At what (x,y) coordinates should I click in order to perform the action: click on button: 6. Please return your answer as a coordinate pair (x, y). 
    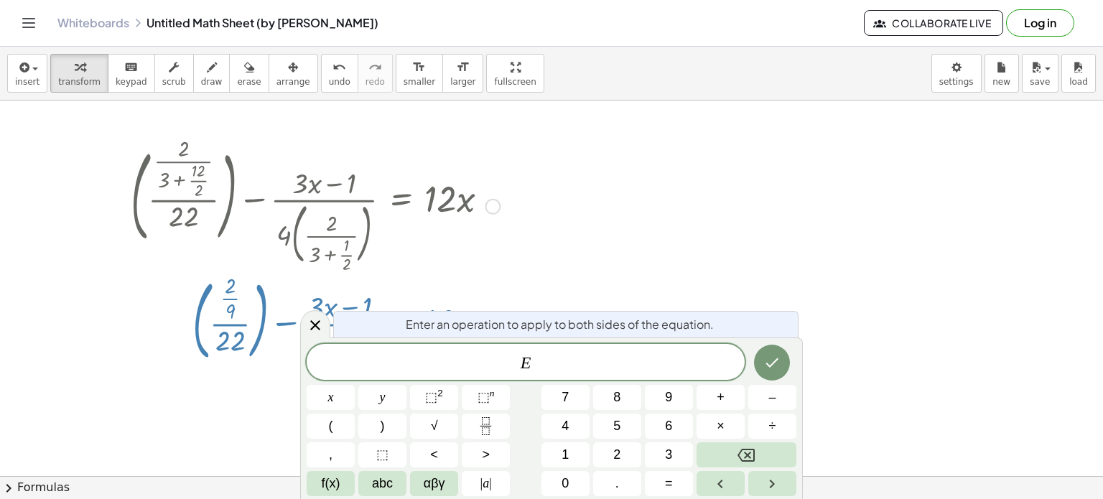
    Looking at the image, I should click on (669, 426).